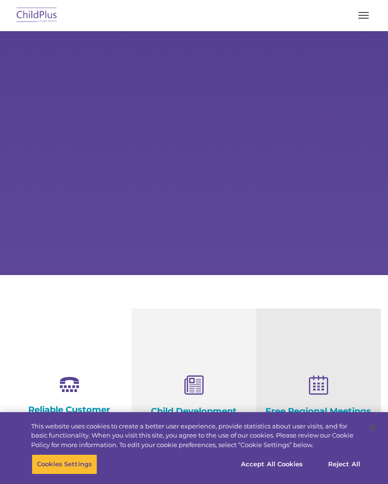 The image size is (388, 484). What do you see at coordinates (373, 427) in the screenshot?
I see `button: Close` at bounding box center [373, 427].